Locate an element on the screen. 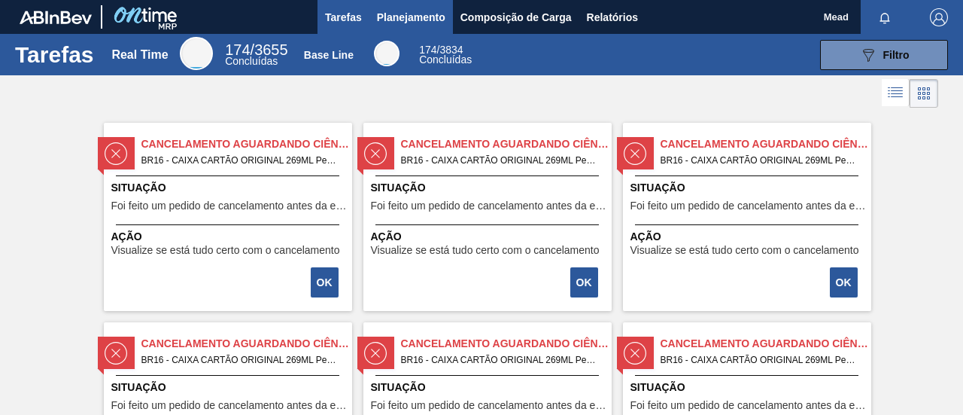 The image size is (963, 415). span: BR16 - CAIXA CARTÃO ORIGINAL 269ML Pedido - 1551497 is located at coordinates (241, 160).